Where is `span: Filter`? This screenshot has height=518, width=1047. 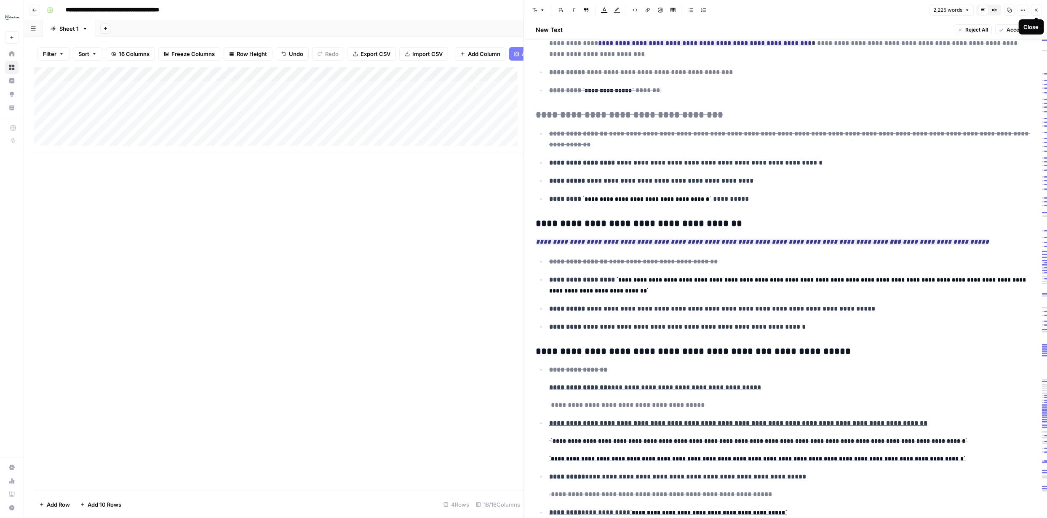 span: Filter is located at coordinates (50, 54).